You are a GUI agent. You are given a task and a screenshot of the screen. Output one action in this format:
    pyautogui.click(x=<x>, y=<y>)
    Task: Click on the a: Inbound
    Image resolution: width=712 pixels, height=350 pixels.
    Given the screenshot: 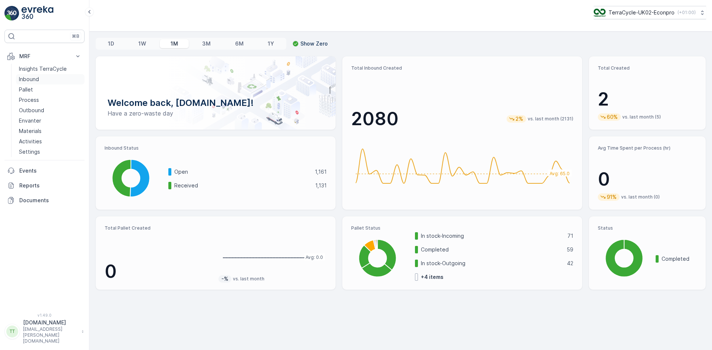 What is the action you would take?
    pyautogui.click(x=50, y=79)
    